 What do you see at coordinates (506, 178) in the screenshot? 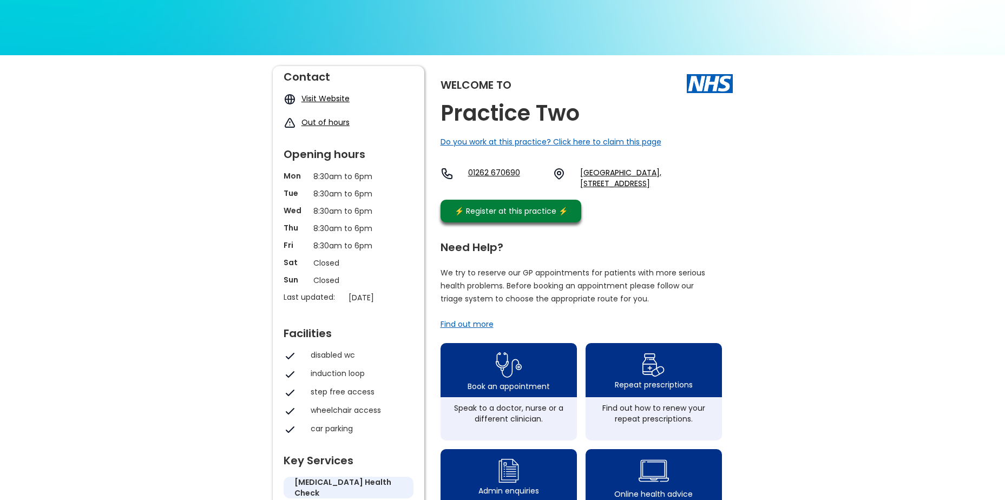
I see `a: 01262 670690` at bounding box center [506, 178].